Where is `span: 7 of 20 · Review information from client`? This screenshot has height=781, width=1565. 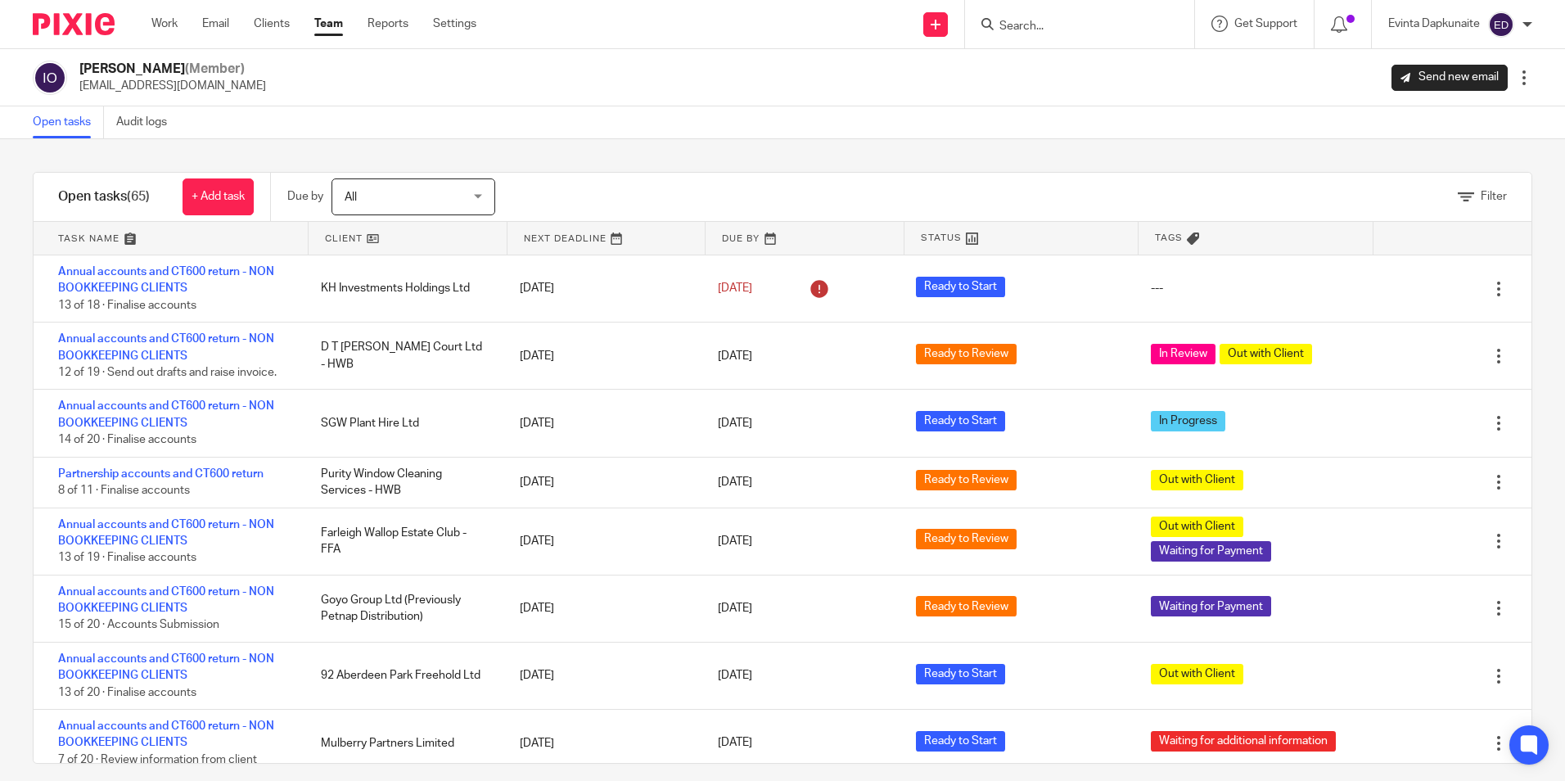 span: 7 of 20 · Review information from client is located at coordinates (157, 760).